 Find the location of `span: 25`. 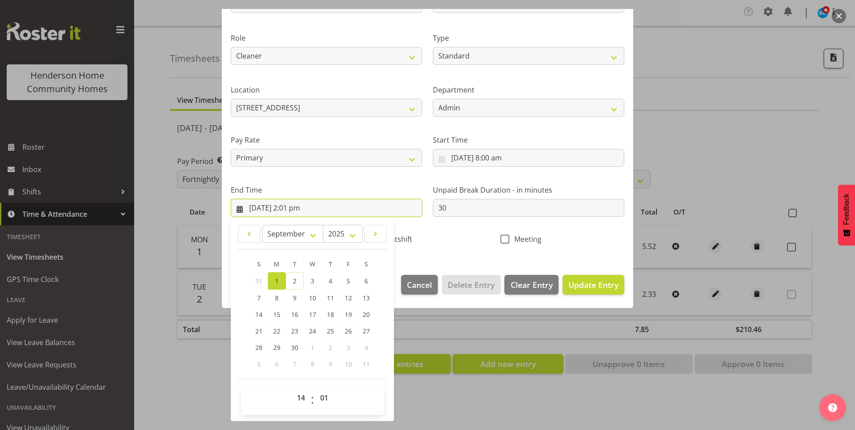

span: 25 is located at coordinates (331, 331).